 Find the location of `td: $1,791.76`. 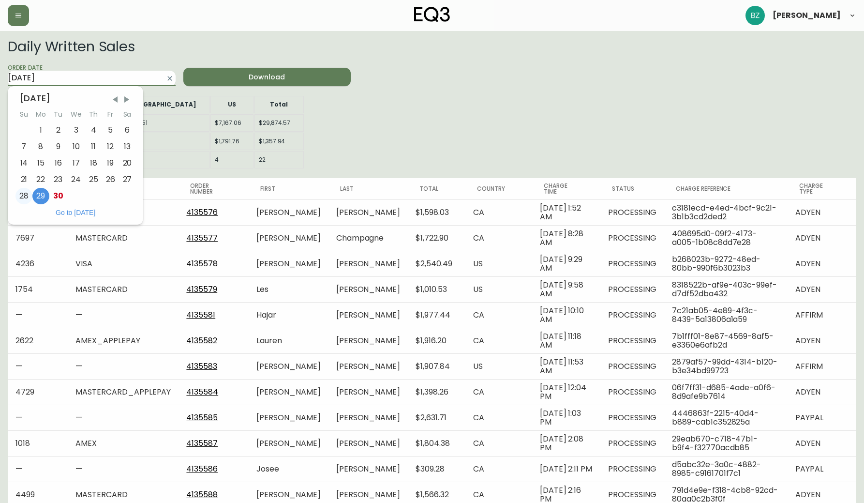

td: $1,791.76 is located at coordinates (232, 141).